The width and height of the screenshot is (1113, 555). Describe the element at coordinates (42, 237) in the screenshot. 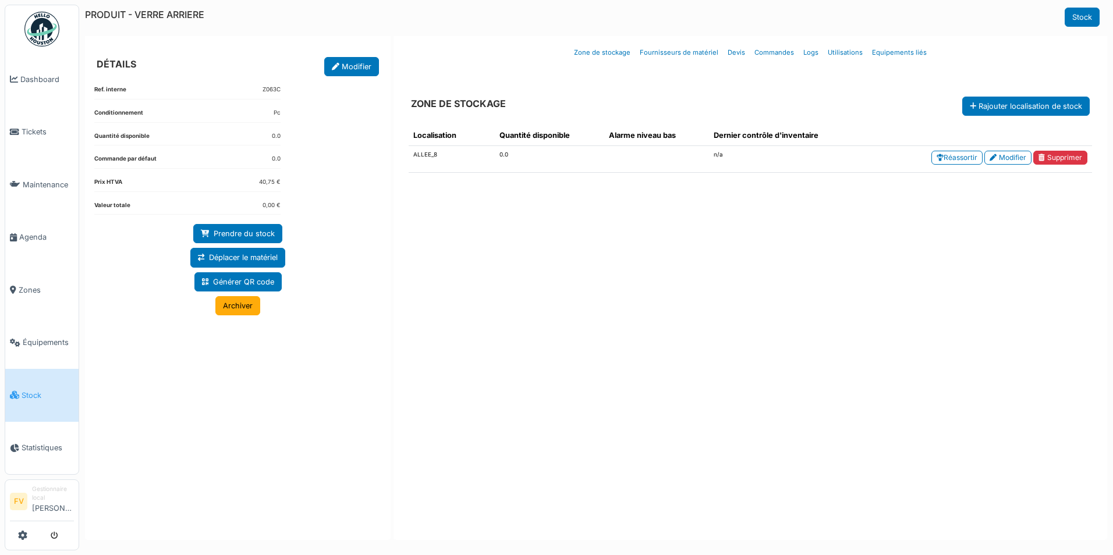

I see `a: Agenda` at that location.